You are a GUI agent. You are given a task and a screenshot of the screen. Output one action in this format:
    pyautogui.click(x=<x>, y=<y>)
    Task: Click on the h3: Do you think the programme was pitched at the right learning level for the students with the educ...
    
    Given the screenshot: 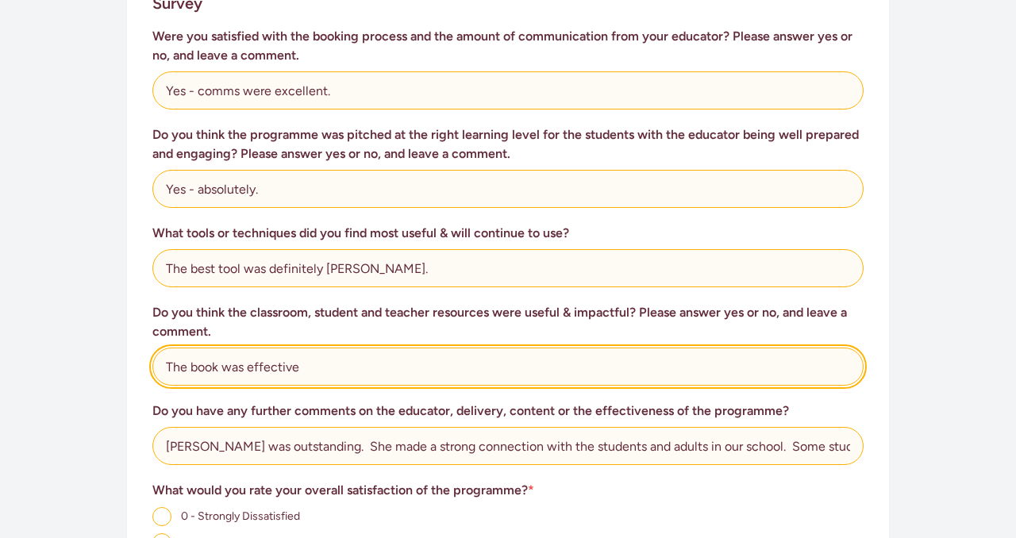 What is the action you would take?
    pyautogui.click(x=508, y=145)
    